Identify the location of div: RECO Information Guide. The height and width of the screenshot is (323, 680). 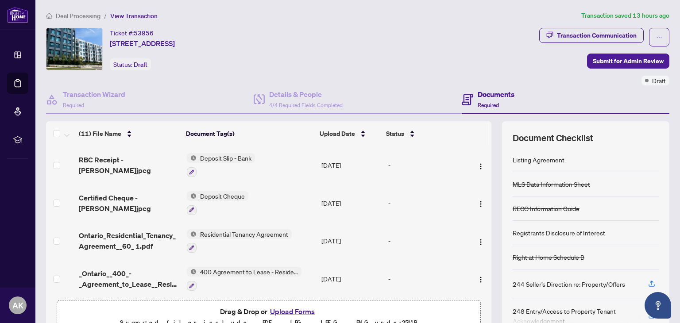
(546, 209).